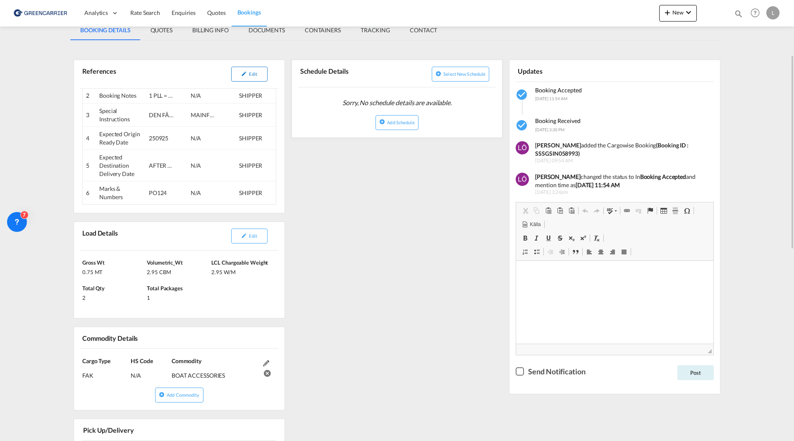 The width and height of the screenshot is (794, 441). I want to click on a: Radera formatering, so click(597, 238).